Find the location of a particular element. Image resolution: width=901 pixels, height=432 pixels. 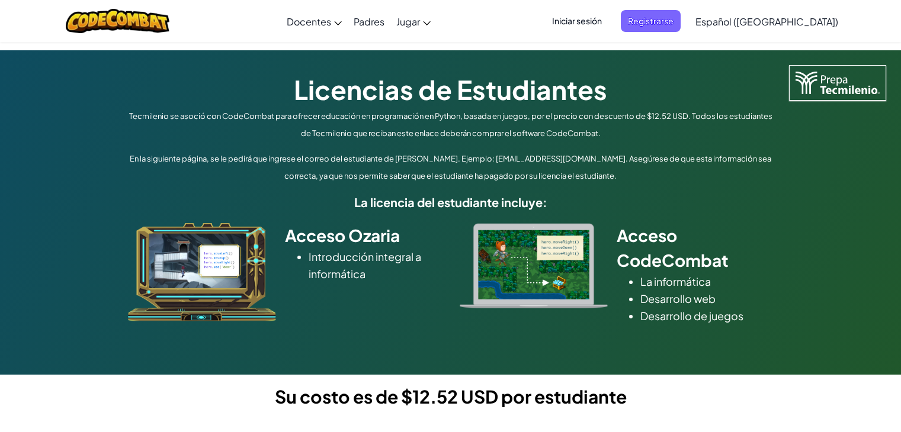

img: type_real_code.png is located at coordinates (534, 266).